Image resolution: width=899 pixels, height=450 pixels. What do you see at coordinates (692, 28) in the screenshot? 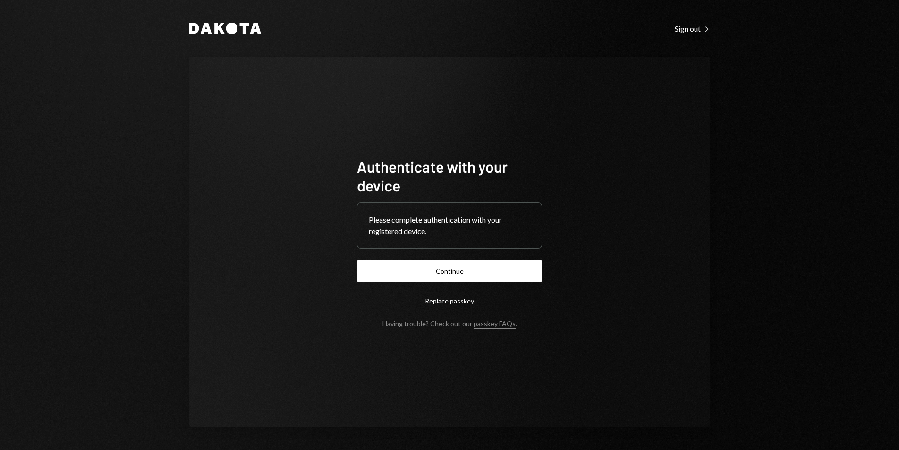
I see `a: Sign out` at bounding box center [692, 28].